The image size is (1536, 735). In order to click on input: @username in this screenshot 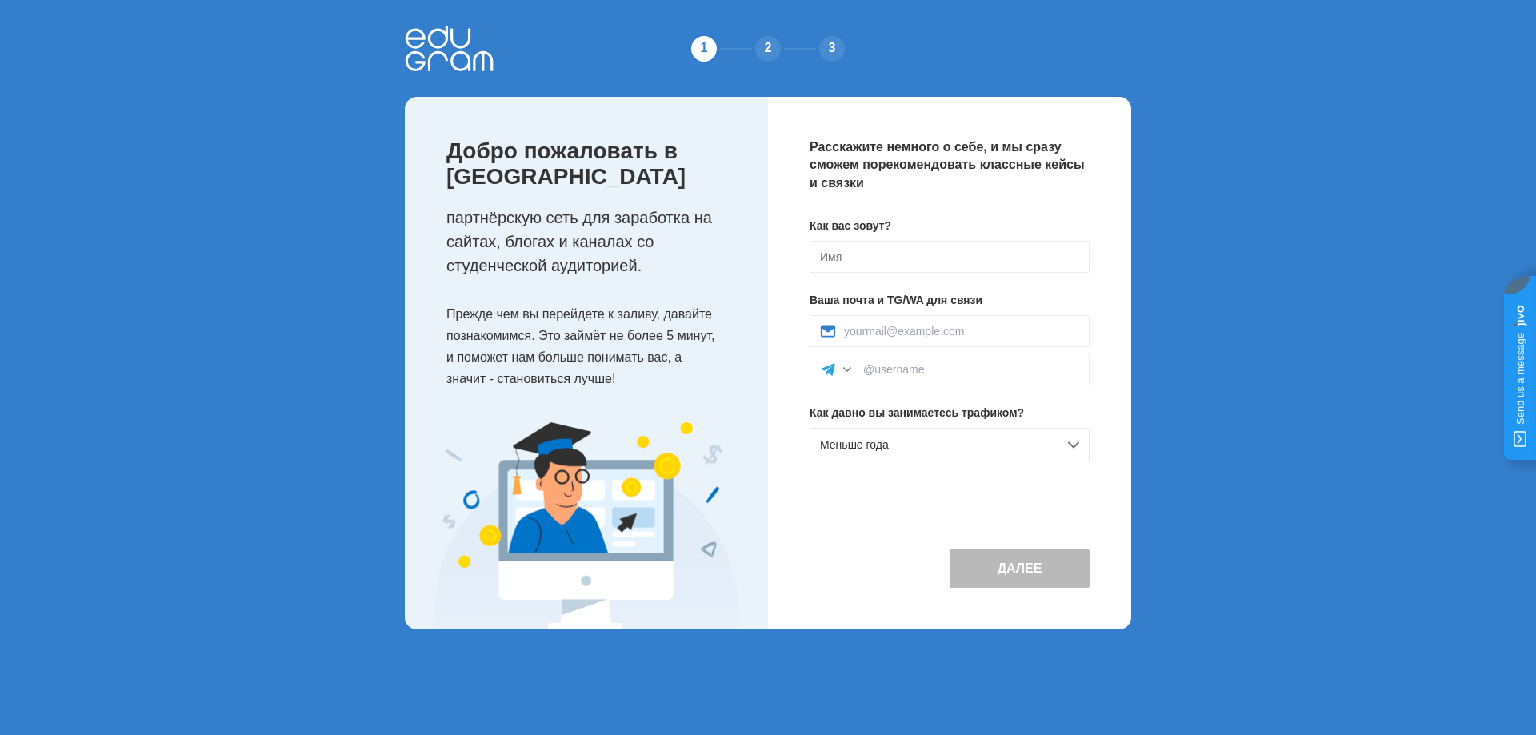, I will do `click(971, 370)`.